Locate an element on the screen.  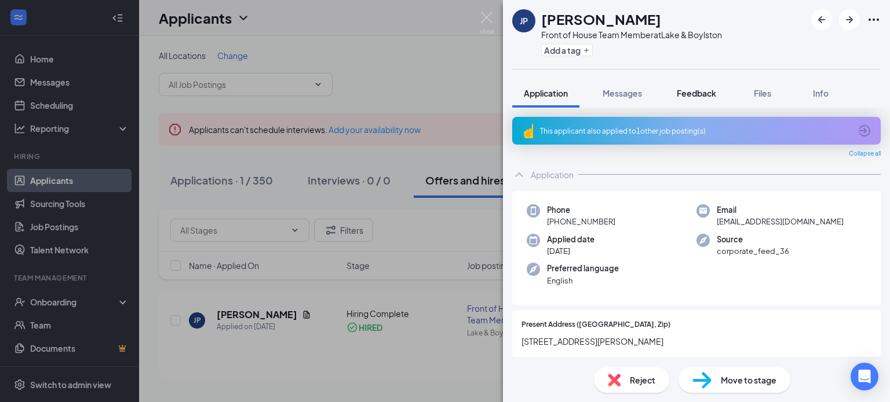
span: Files is located at coordinates (762, 93).